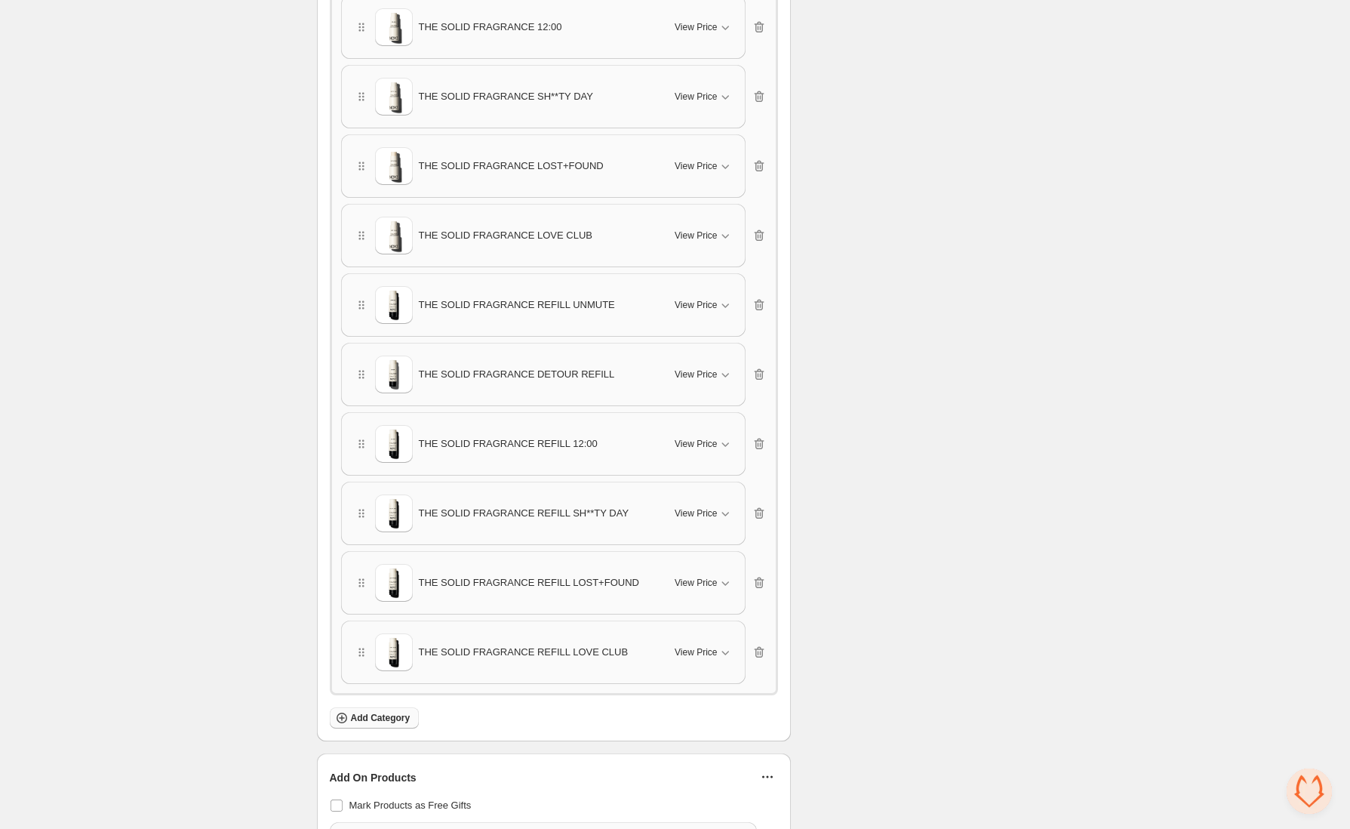  Describe the element at coordinates (524, 513) in the screenshot. I see `span: THE SOLID FRAGRANCE REFILL SH**TY DAY` at that location.